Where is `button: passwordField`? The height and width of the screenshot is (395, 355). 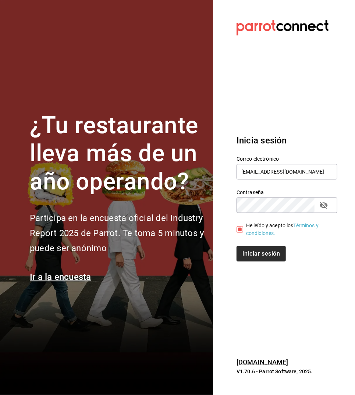
button: passwordField is located at coordinates (323, 205).